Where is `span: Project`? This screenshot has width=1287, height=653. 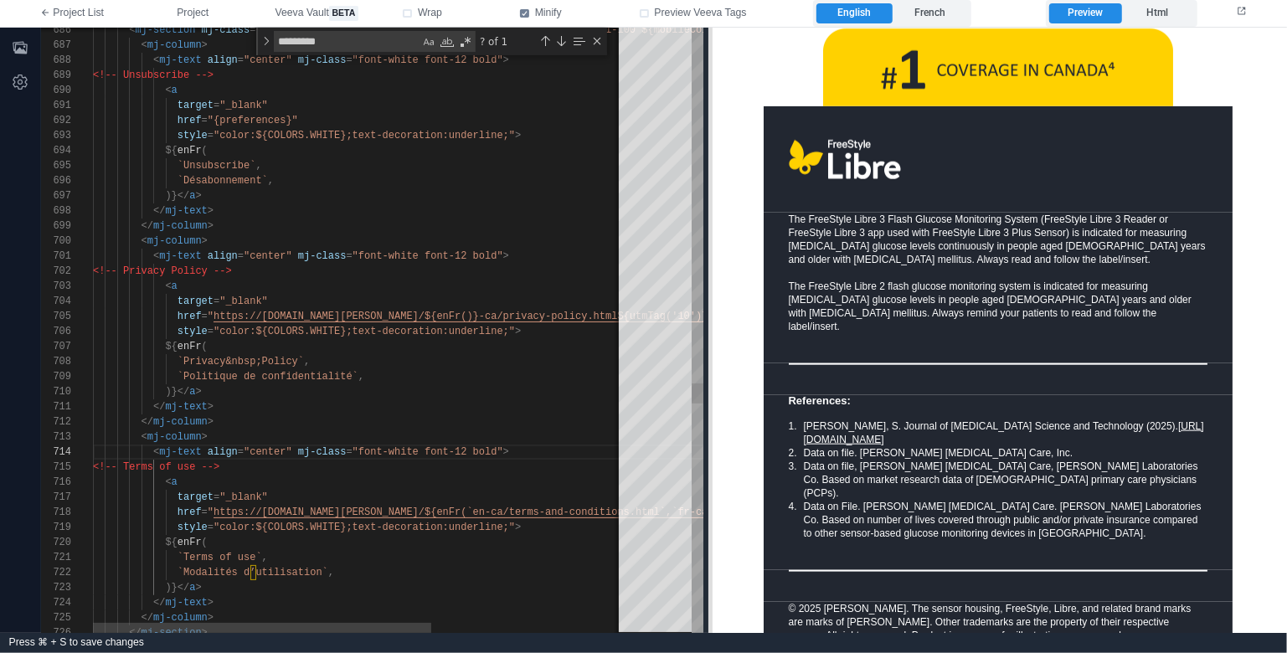
span: Project is located at coordinates (193, 13).